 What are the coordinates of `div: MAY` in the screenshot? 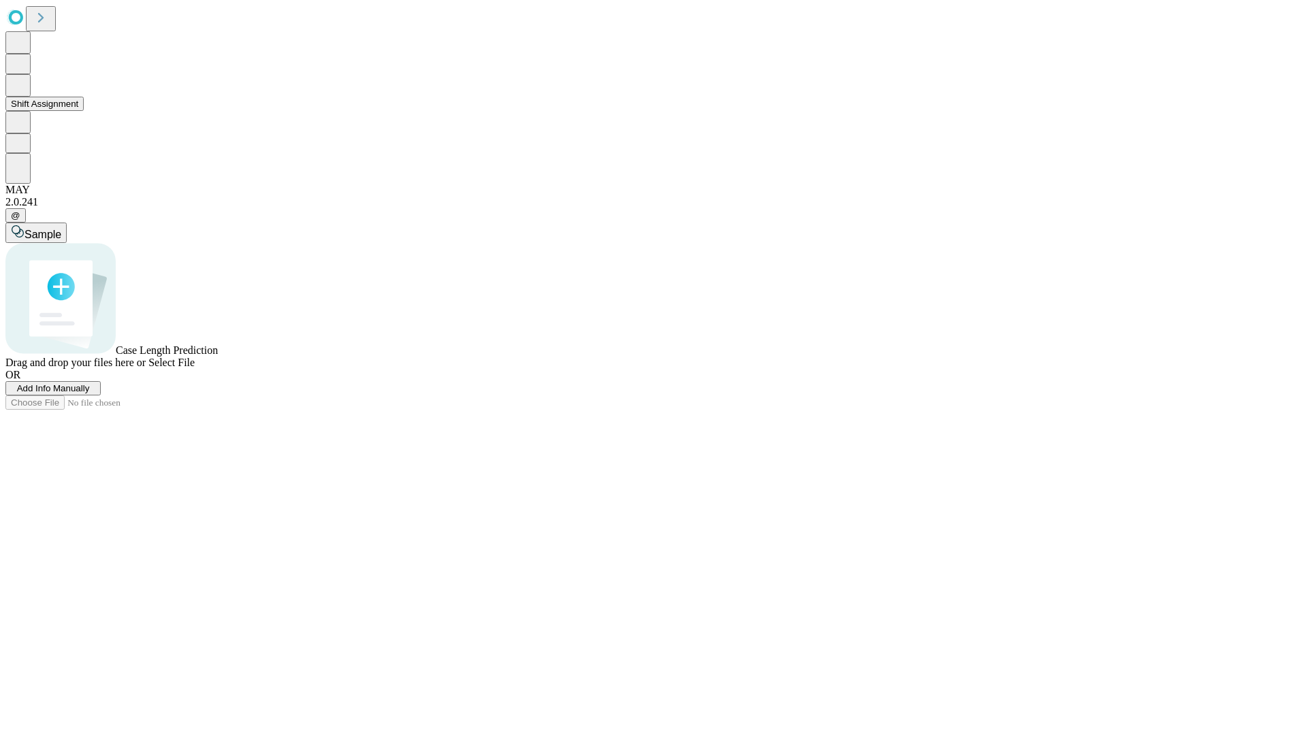 It's located at (654, 190).